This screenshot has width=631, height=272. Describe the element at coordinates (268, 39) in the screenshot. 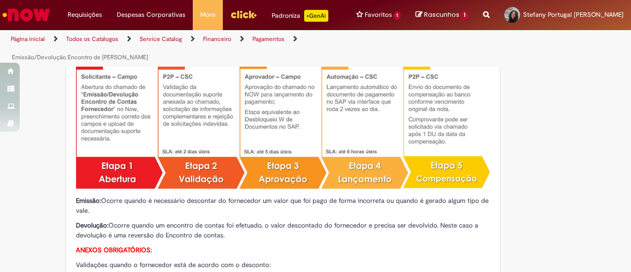

I see `a: Pagamentos` at that location.